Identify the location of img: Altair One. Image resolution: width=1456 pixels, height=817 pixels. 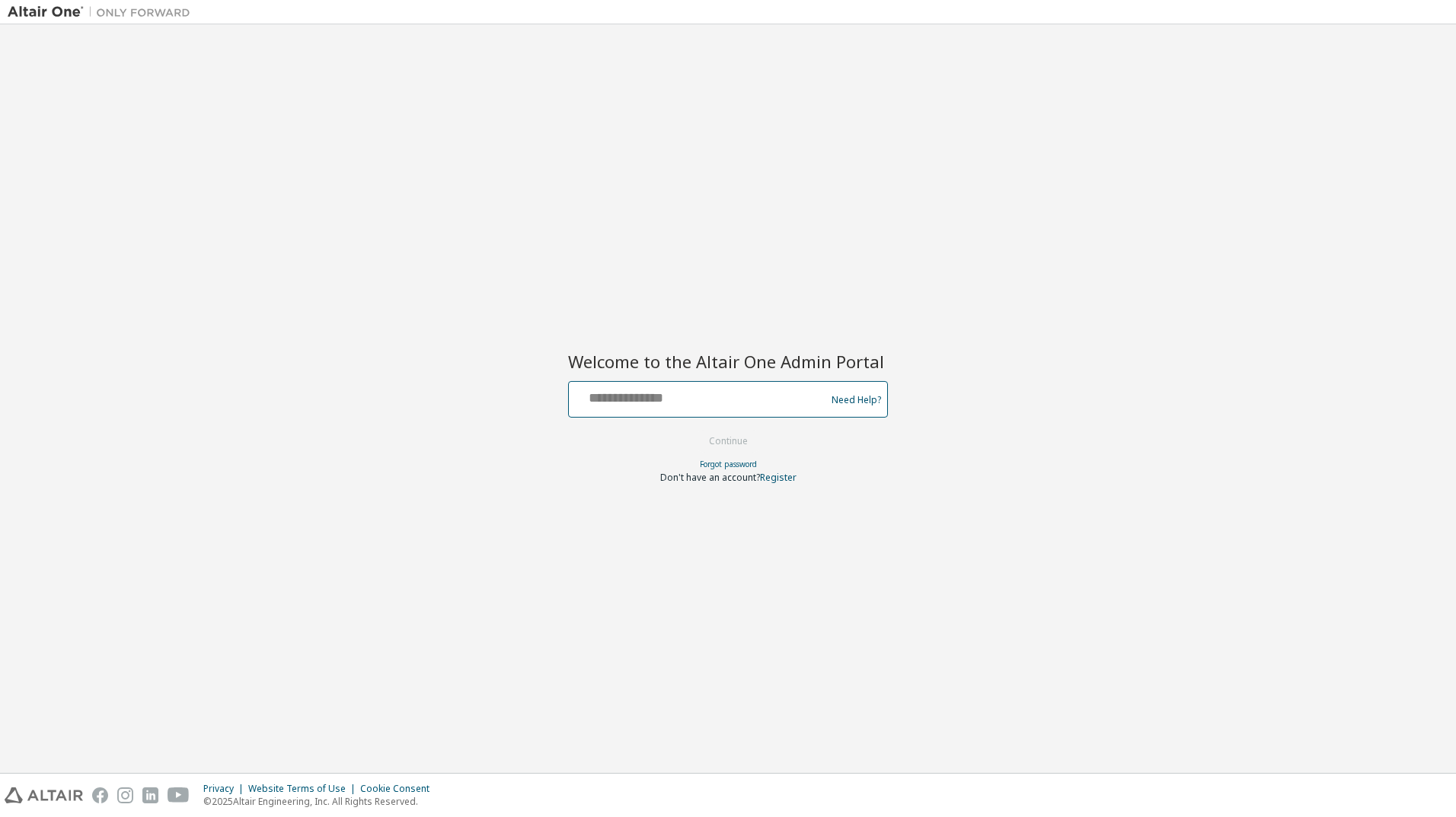
(103, 12).